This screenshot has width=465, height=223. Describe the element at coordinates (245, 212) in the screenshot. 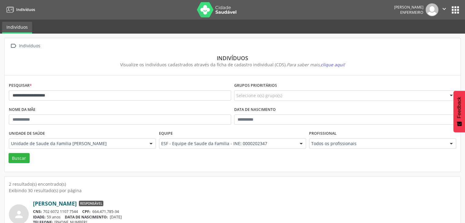

I see `div: 702 6072 1107 7544` at that location.